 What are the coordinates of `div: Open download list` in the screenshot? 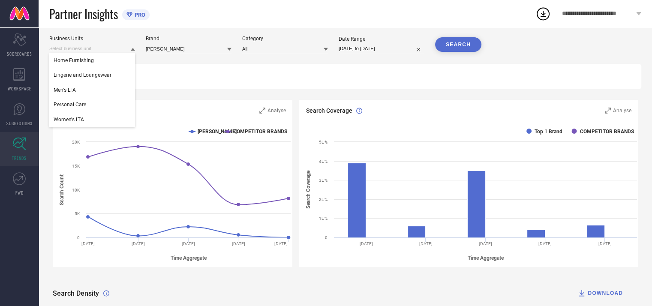 It's located at (543, 14).